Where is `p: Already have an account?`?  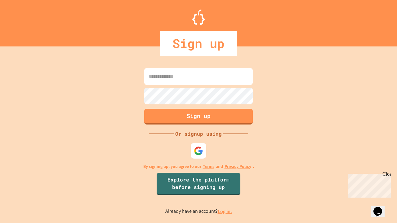
p: Already have an account? is located at coordinates (198, 211).